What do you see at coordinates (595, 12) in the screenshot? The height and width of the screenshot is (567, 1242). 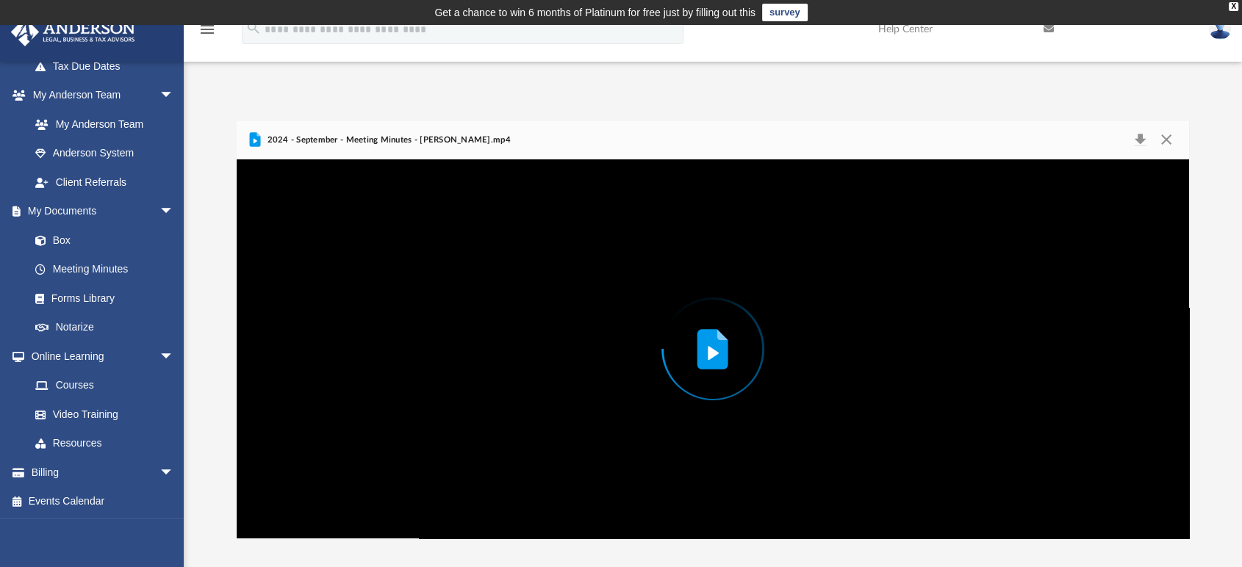 I see `div: Get a chance to win 6 months of Platinum for free just by filling out this` at bounding box center [595, 12].